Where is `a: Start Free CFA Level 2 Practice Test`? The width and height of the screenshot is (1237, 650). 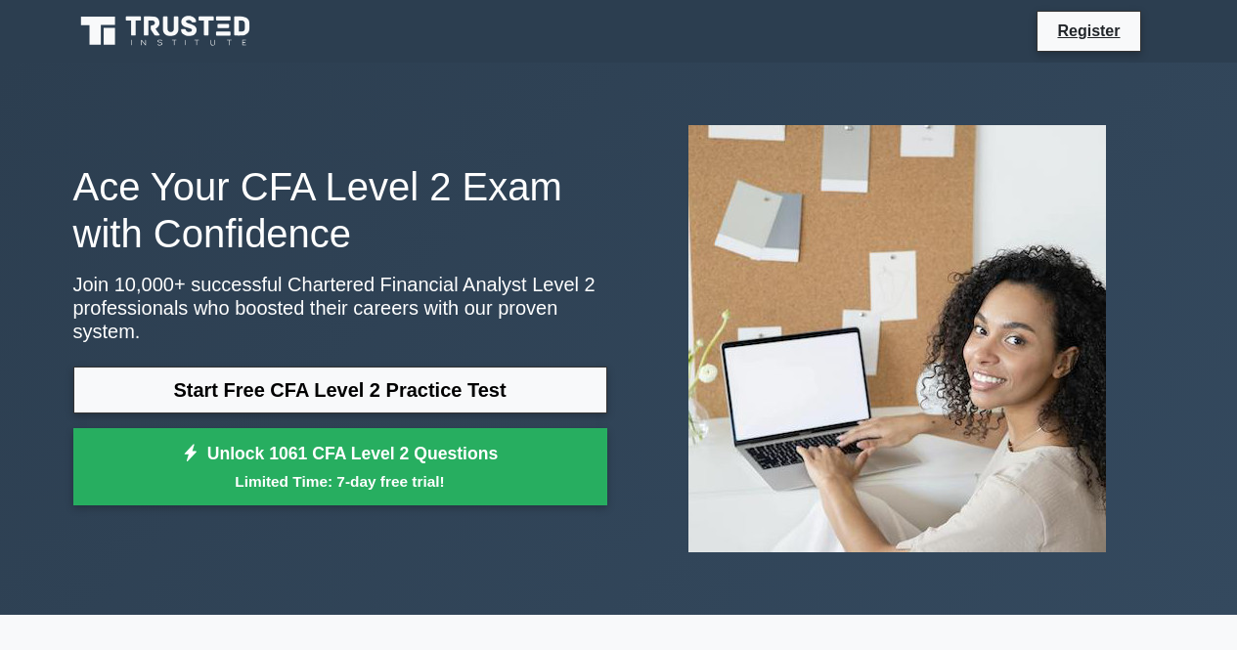 a: Start Free CFA Level 2 Practice Test is located at coordinates (340, 390).